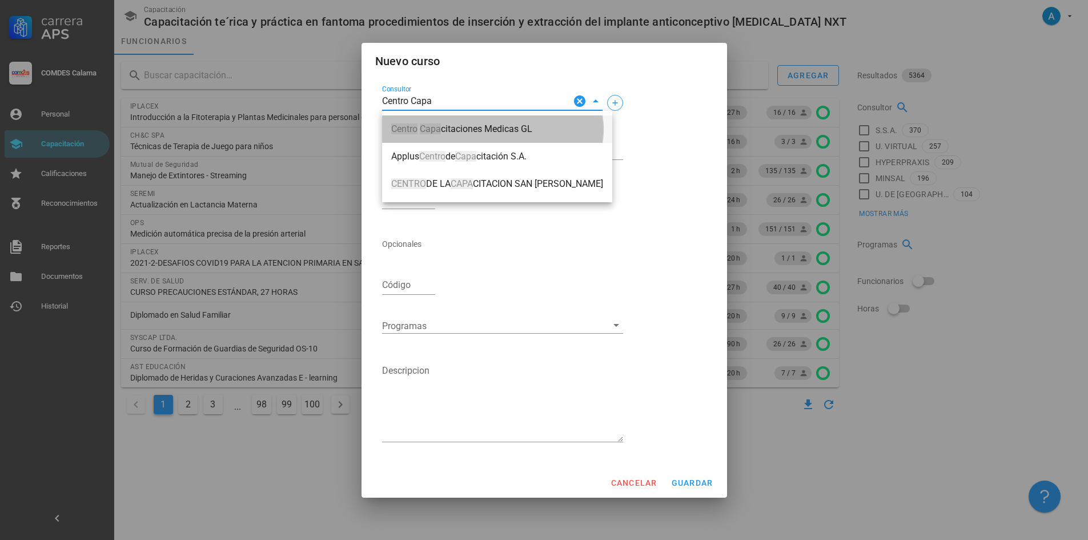 This screenshot has width=1088, height=540. What do you see at coordinates (692, 483) in the screenshot?
I see `span: guardar` at bounding box center [692, 483].